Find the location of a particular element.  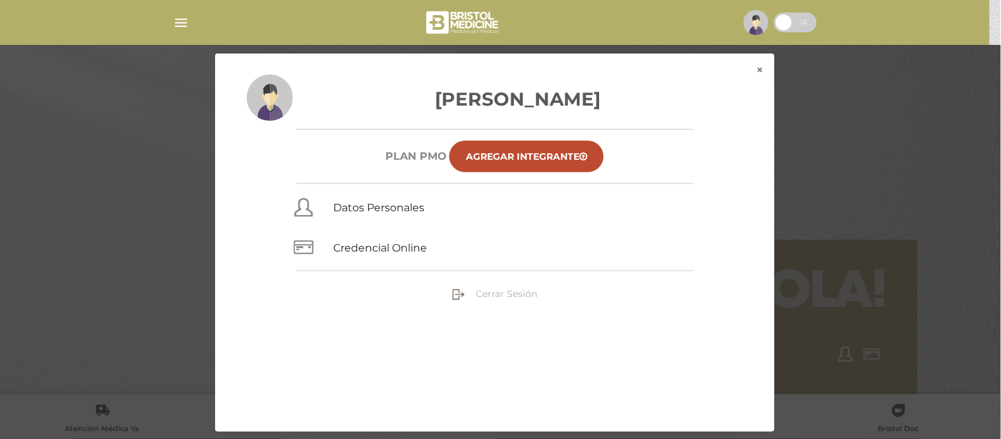

img: bristol-medicine-blanco.png is located at coordinates (463, 22).